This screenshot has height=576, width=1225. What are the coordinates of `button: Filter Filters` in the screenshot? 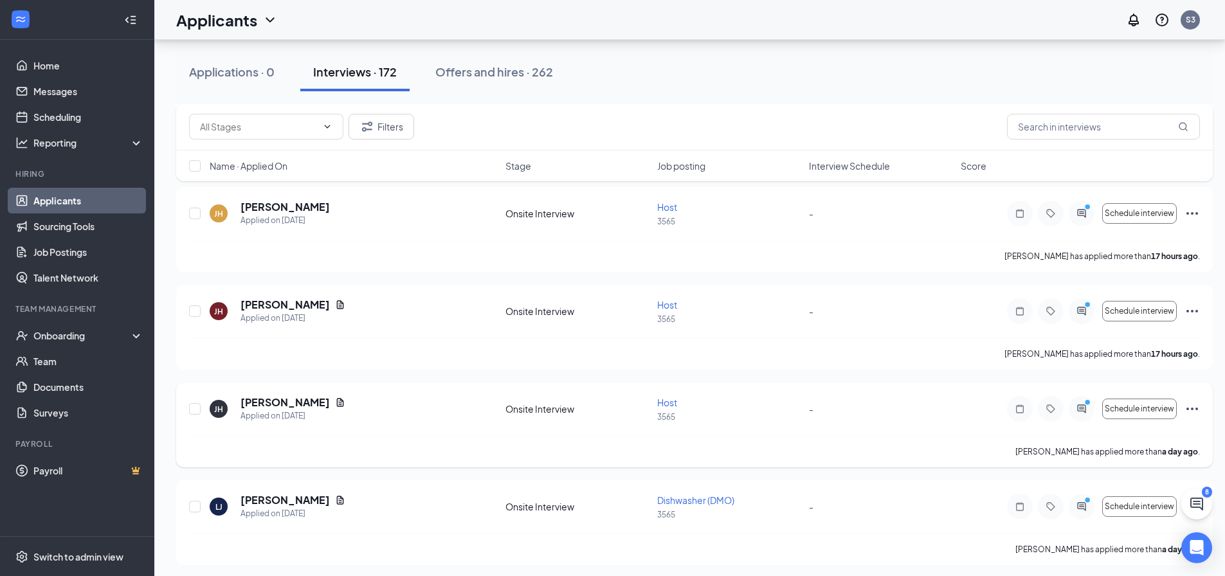 It's located at (381, 127).